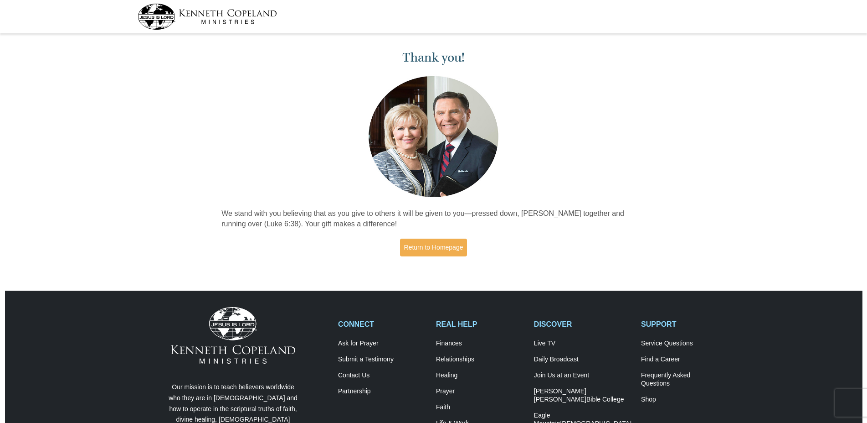 The width and height of the screenshot is (867, 423). Describe the element at coordinates (382, 343) in the screenshot. I see `a: Ask for Prayer` at that location.